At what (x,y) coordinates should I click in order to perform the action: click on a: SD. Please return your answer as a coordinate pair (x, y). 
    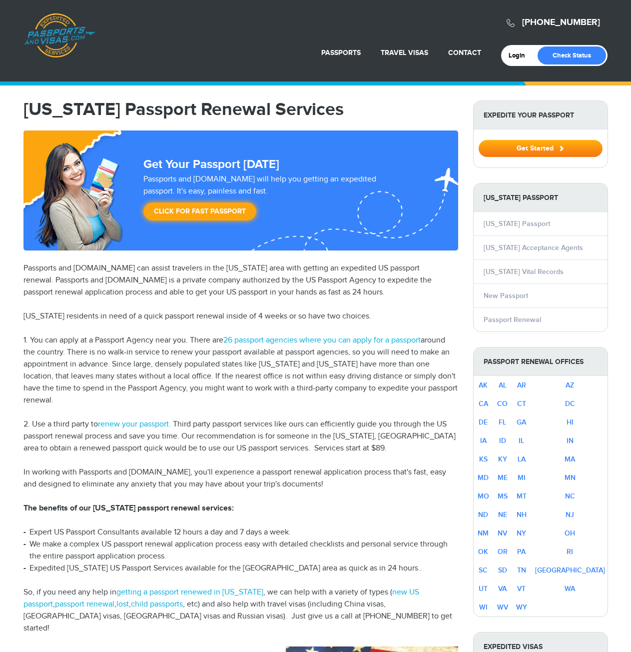
    Looking at the image, I should click on (503, 570).